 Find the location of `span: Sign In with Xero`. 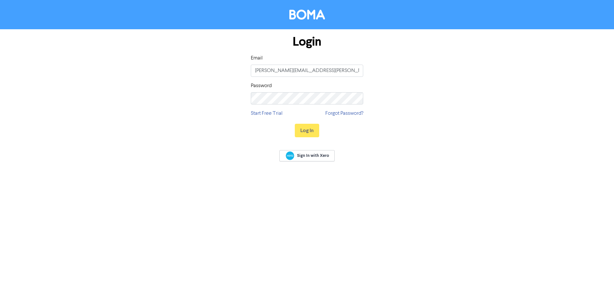

span: Sign In with Xero is located at coordinates (313, 155).